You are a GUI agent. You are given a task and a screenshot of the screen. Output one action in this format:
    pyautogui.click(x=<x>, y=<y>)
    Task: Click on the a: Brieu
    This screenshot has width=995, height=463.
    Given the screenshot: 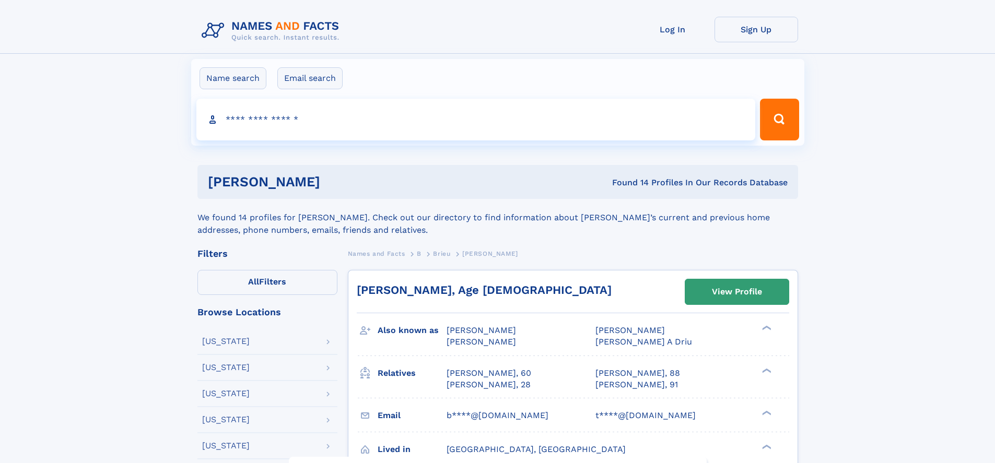 What is the action you would take?
    pyautogui.click(x=441, y=253)
    